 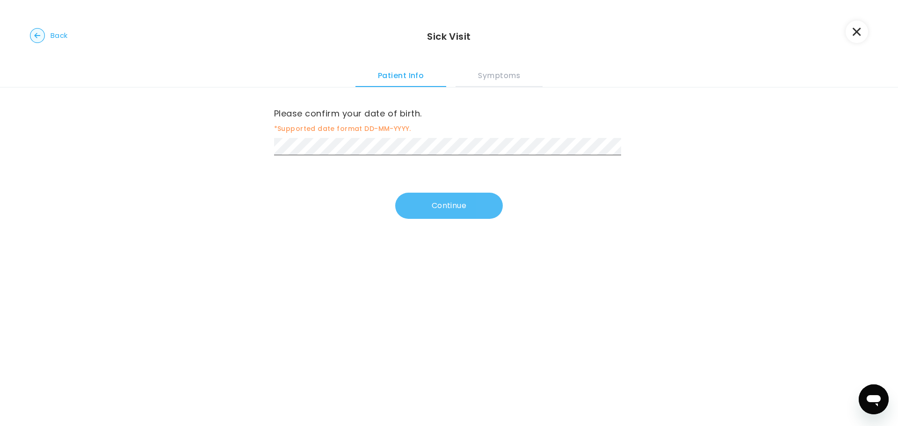 I want to click on button: Back, so click(x=49, y=36).